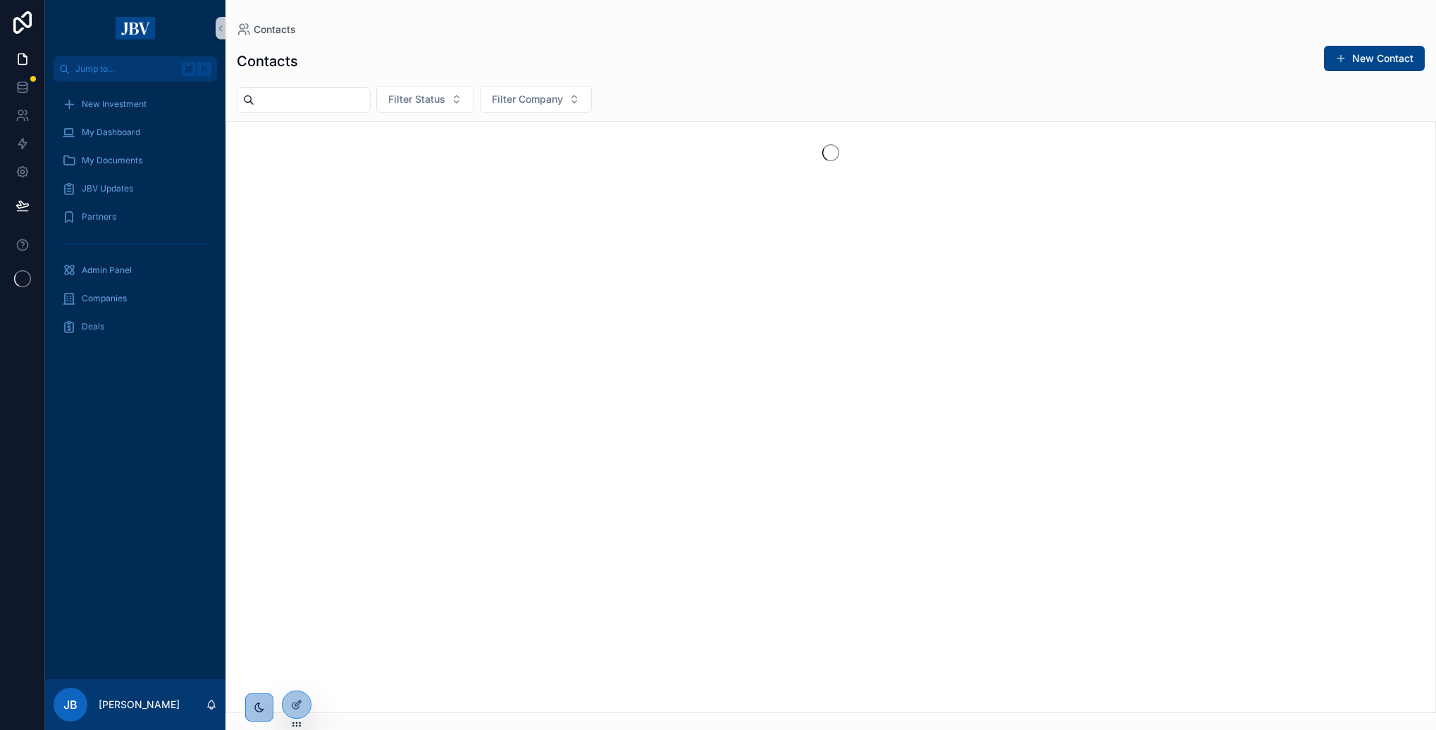 This screenshot has height=730, width=1436. Describe the element at coordinates (125, 69) in the screenshot. I see `span: Jump to...` at that location.